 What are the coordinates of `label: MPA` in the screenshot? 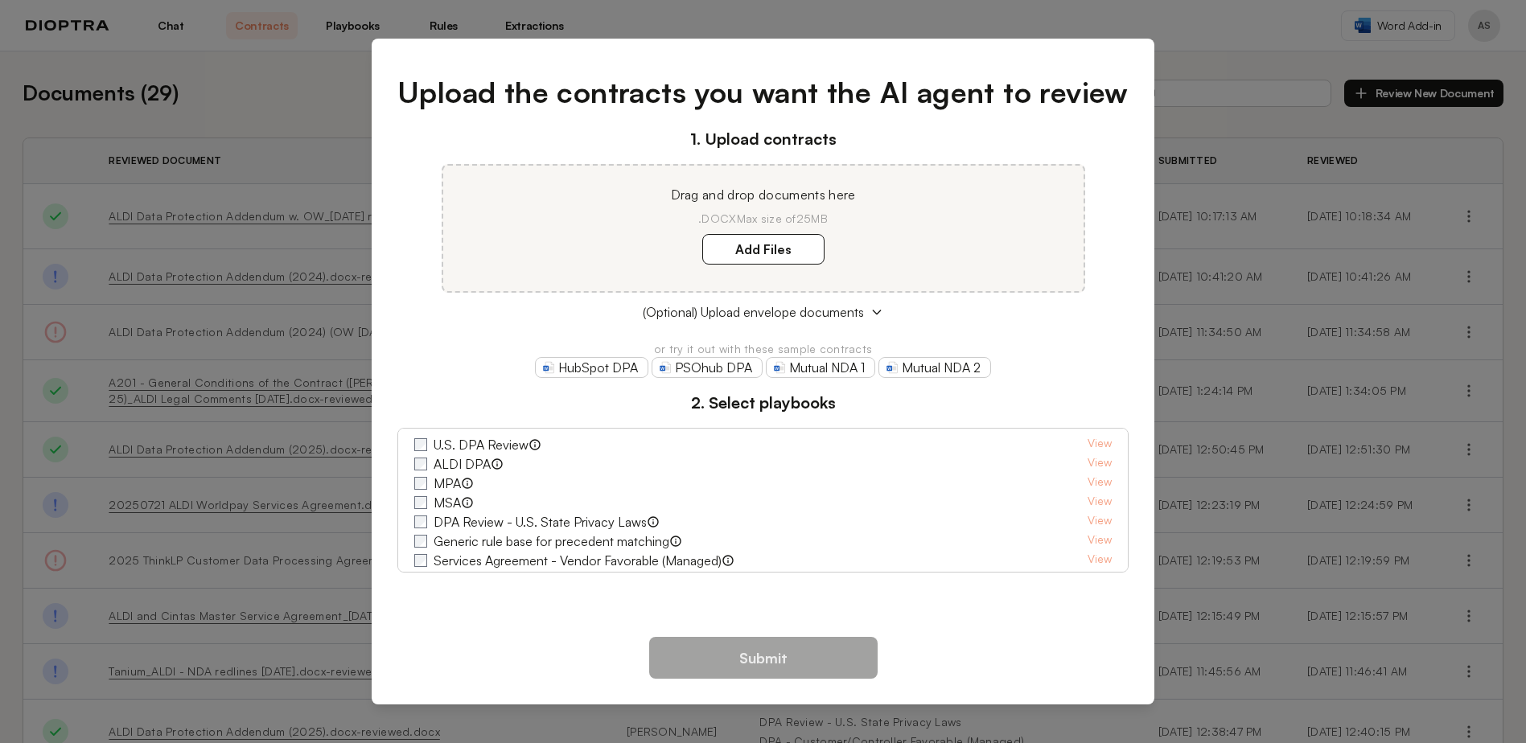 It's located at (447, 484).